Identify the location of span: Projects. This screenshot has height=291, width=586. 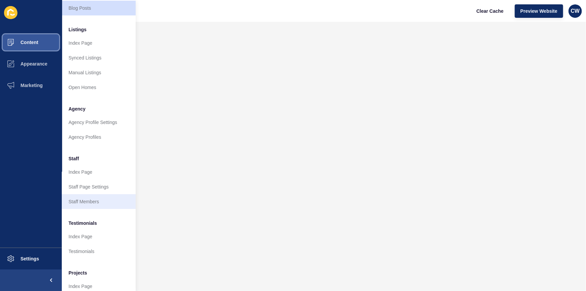
(78, 273).